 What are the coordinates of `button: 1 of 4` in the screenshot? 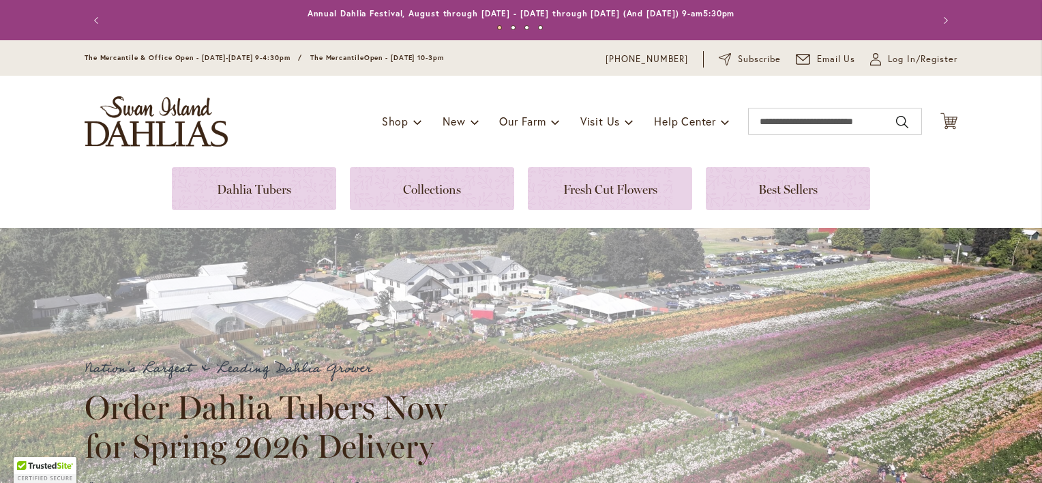 It's located at (499, 27).